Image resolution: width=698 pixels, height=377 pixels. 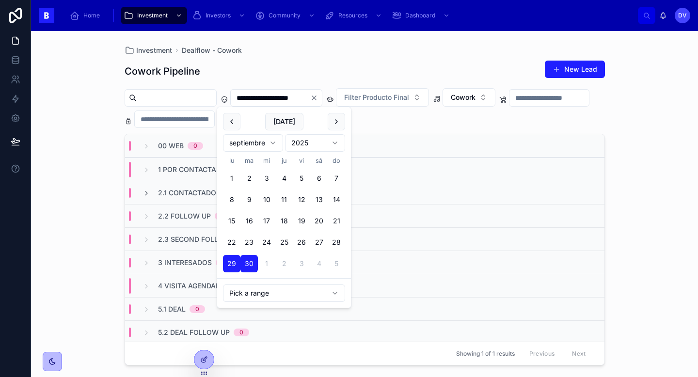 What do you see at coordinates (249, 200) in the screenshot?
I see `button: martes, 9 de septiembre de 2025` at bounding box center [249, 200].